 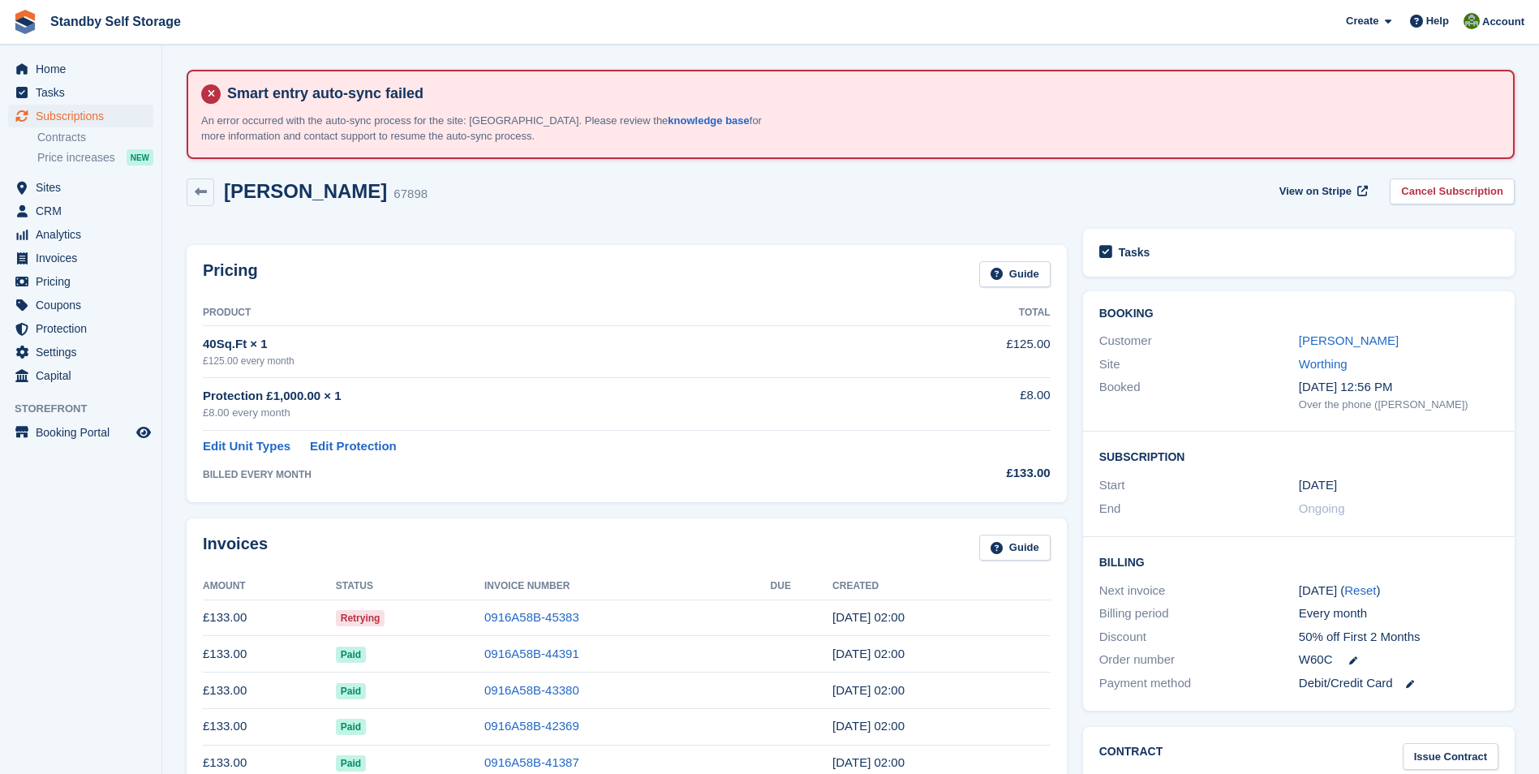 What do you see at coordinates (802, 587) in the screenshot?
I see `th: Due` at bounding box center [802, 587].